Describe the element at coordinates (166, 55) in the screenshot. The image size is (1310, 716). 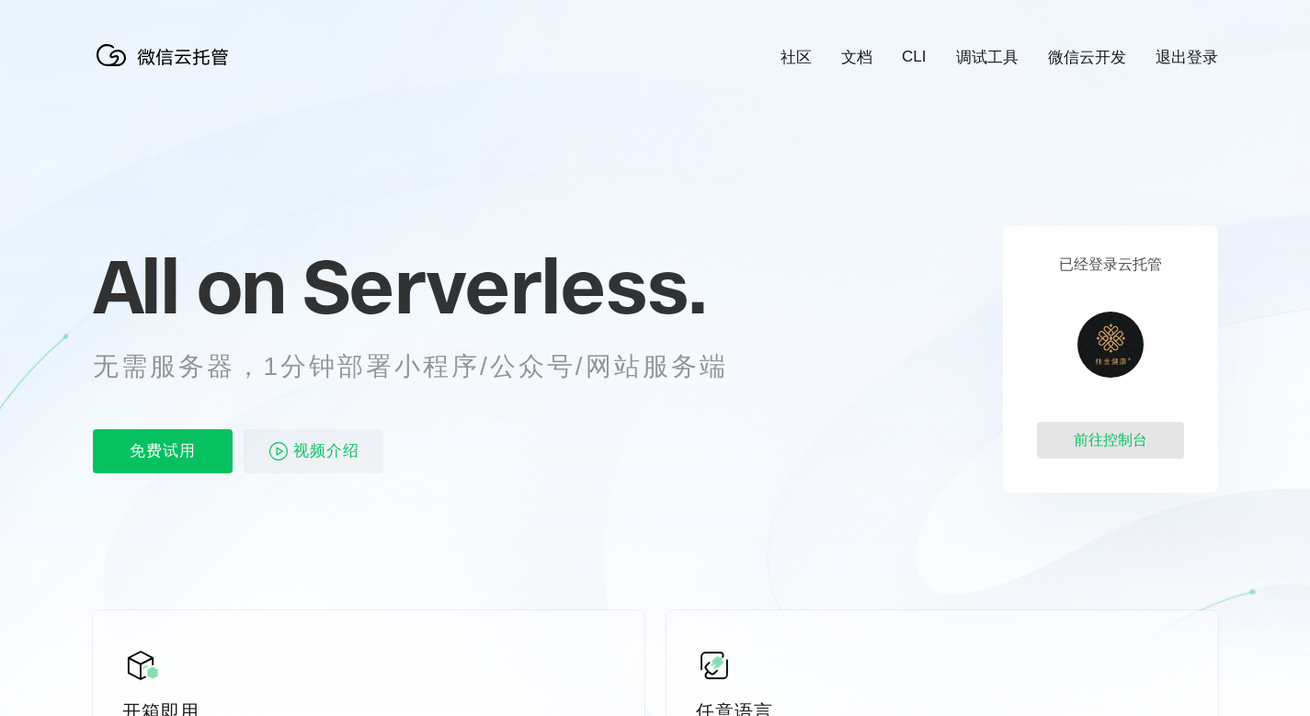
I see `img: 微信云托管` at that location.